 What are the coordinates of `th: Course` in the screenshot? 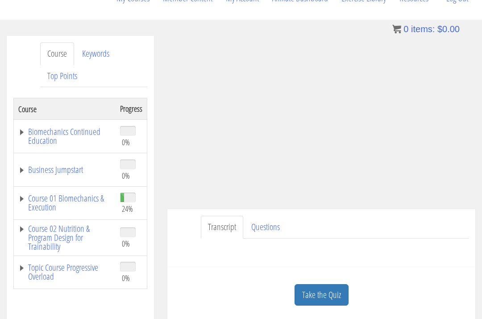 It's located at (65, 109).